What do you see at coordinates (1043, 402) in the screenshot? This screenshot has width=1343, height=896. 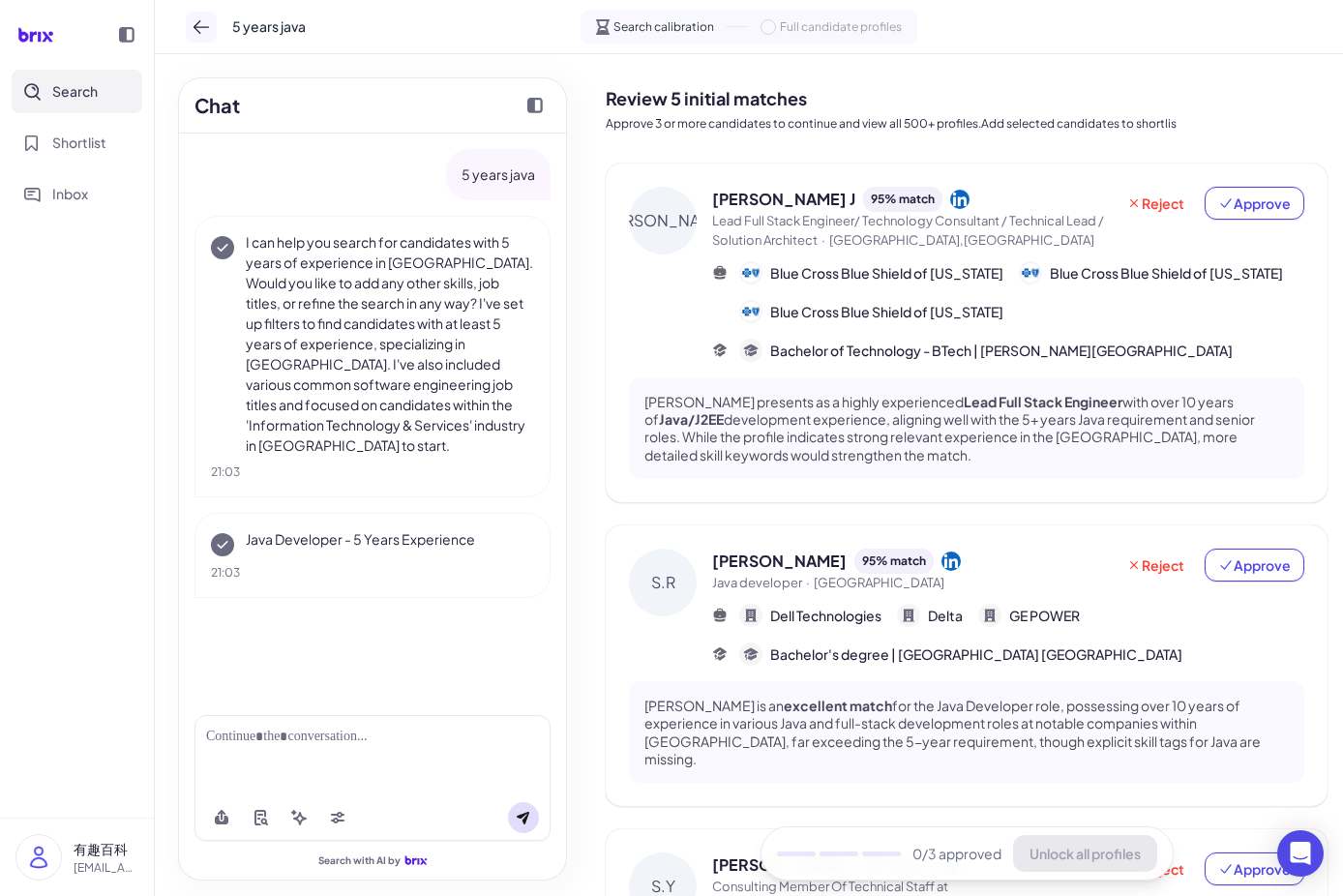 I see `strong: Lead Full Stack Engineer` at bounding box center [1043, 402].